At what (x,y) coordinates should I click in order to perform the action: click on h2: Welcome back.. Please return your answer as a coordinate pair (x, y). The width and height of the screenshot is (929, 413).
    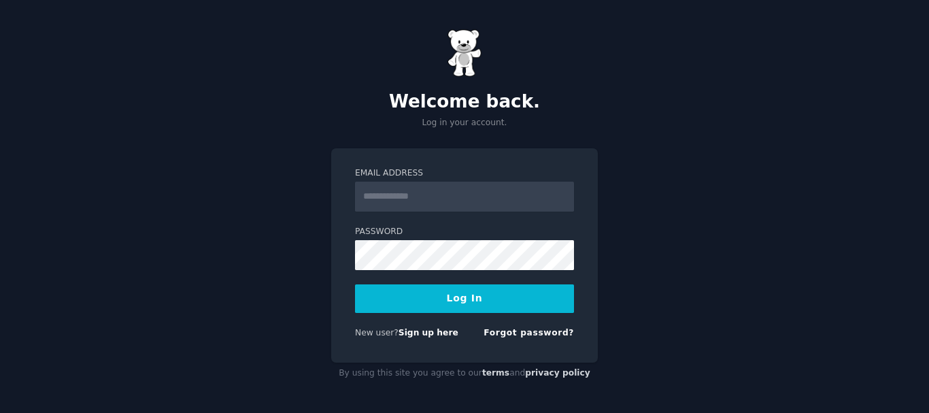
    Looking at the image, I should click on (465, 102).